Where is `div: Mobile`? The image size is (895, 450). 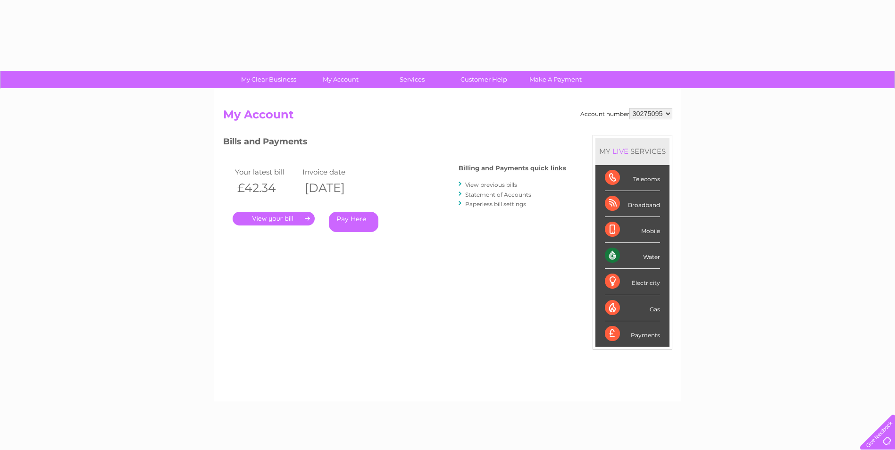
div: Mobile is located at coordinates (632, 230).